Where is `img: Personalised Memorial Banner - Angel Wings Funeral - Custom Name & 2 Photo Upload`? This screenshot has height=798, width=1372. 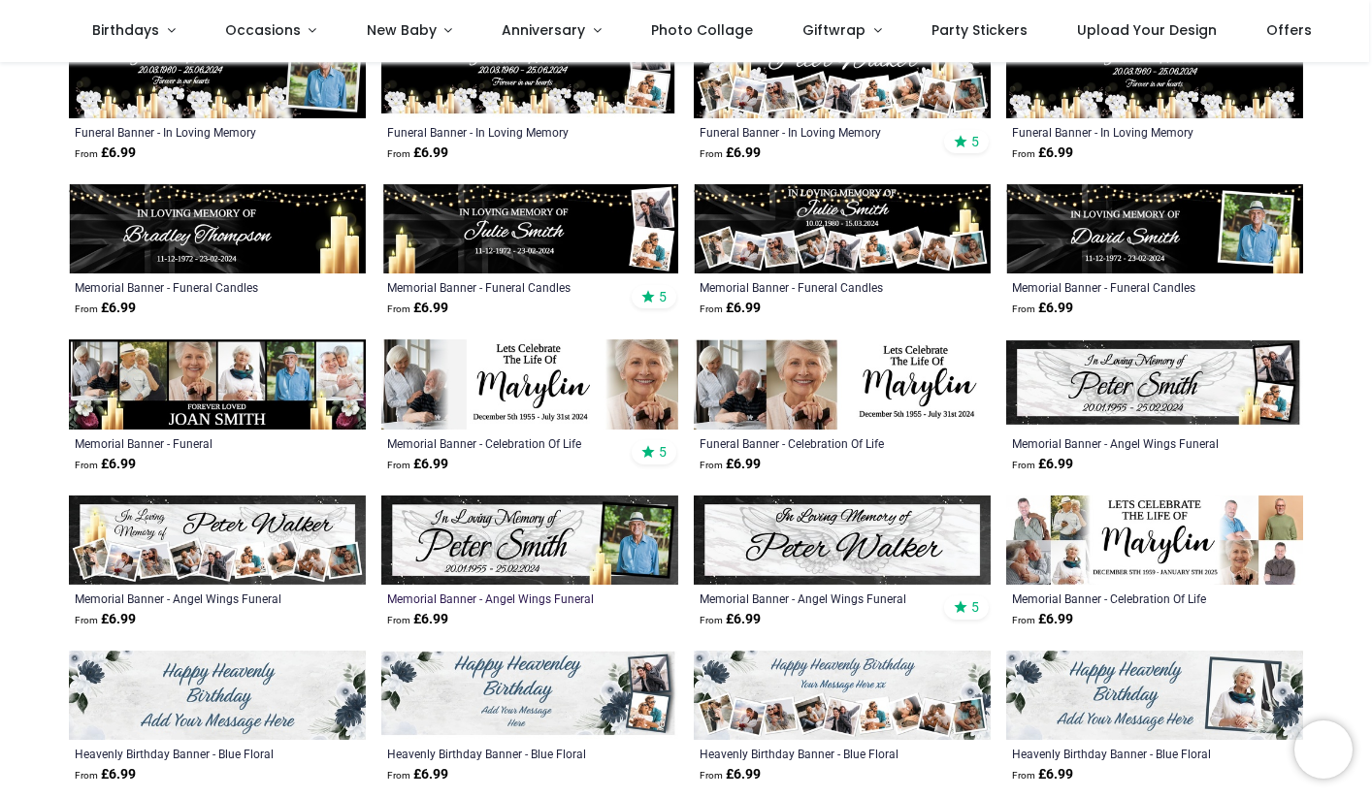
img: Personalised Memorial Banner - Angel Wings Funeral - Custom Name & 2 Photo Upload is located at coordinates (1154, 384).